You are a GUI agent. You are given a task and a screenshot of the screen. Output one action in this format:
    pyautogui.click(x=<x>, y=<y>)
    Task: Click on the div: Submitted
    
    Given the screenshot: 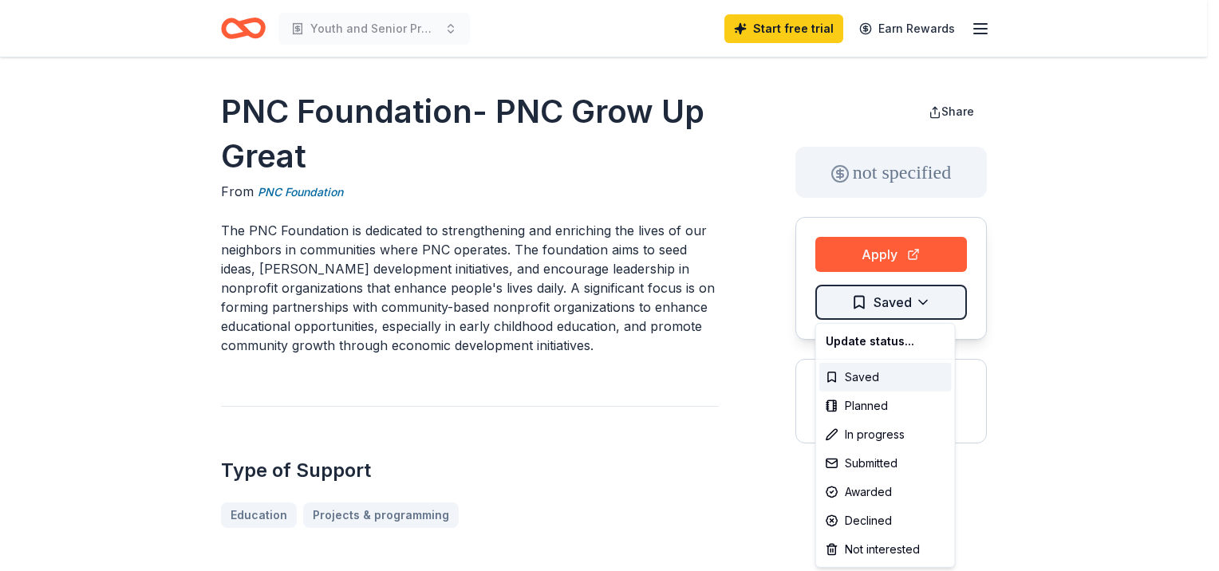 What is the action you would take?
    pyautogui.click(x=886, y=464)
    